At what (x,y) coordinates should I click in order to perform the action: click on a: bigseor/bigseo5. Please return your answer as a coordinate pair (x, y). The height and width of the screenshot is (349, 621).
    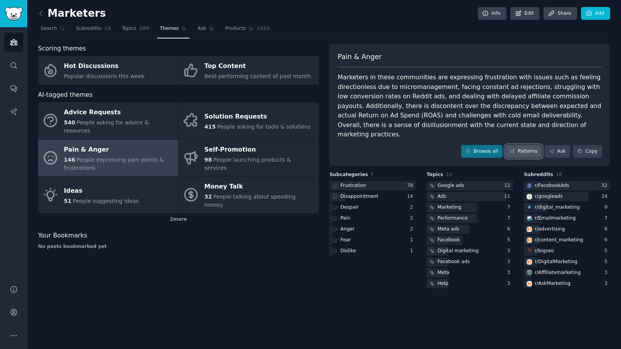
    Looking at the image, I should click on (567, 251).